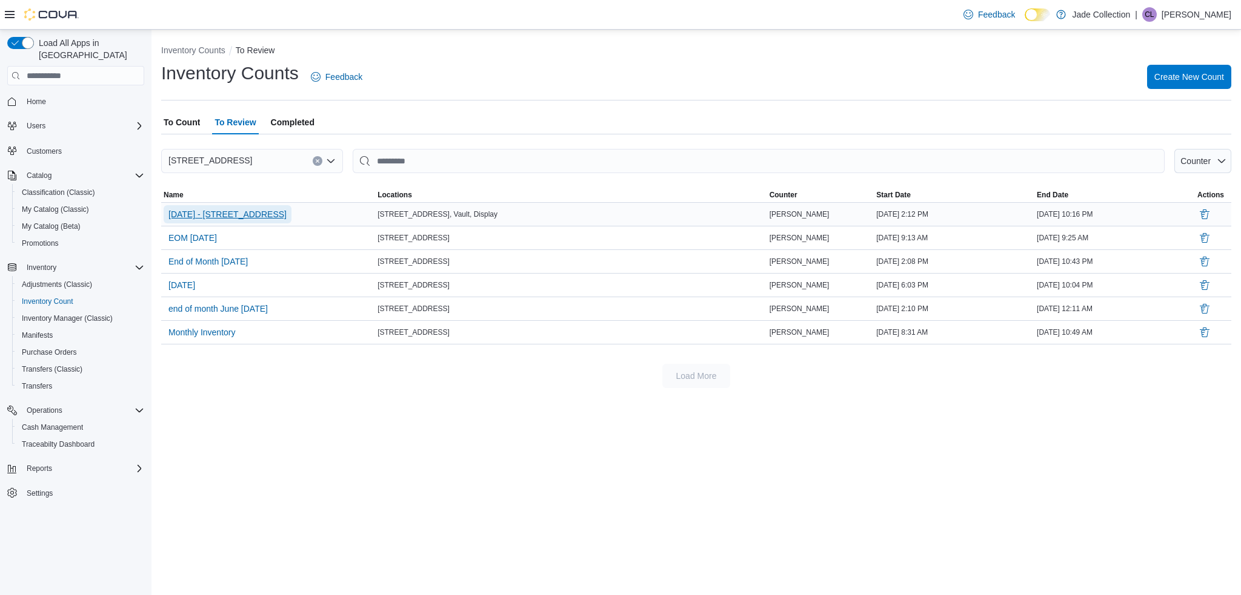 This screenshot has height=595, width=1241. I want to click on button: Operations, so click(76, 411).